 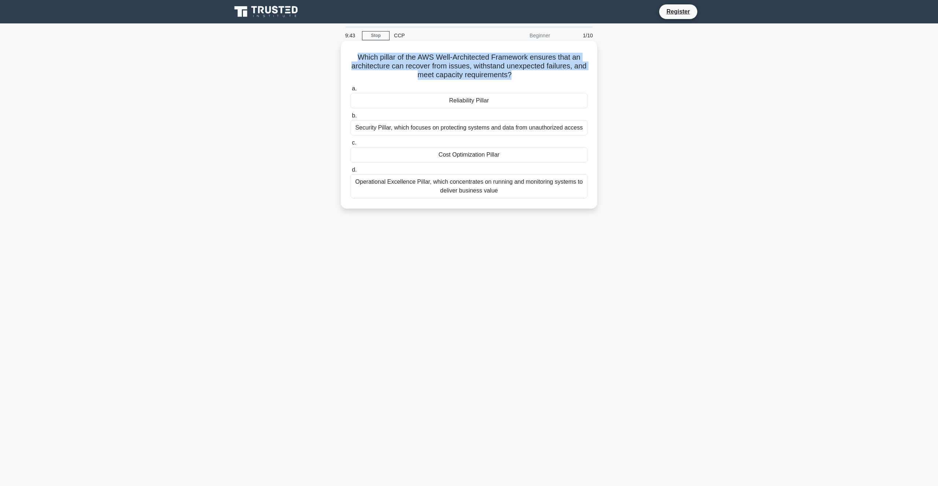 What do you see at coordinates (354, 88) in the screenshot?
I see `span: a.` at bounding box center [354, 88].